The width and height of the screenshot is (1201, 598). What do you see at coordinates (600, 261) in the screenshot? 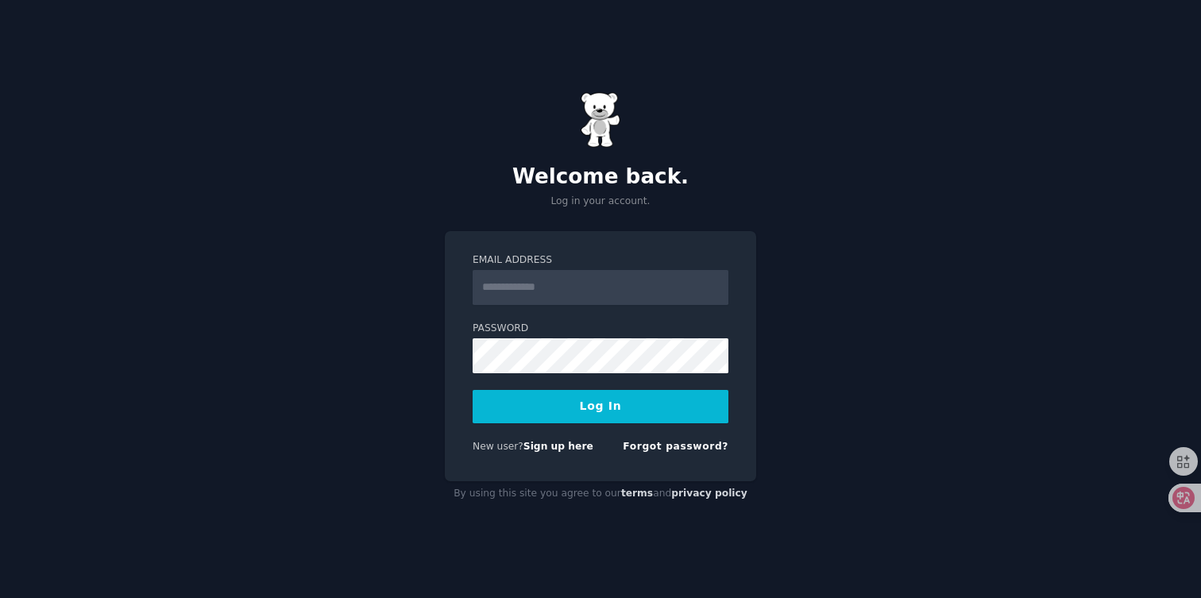
I see `label: Email Address` at bounding box center [600, 261].